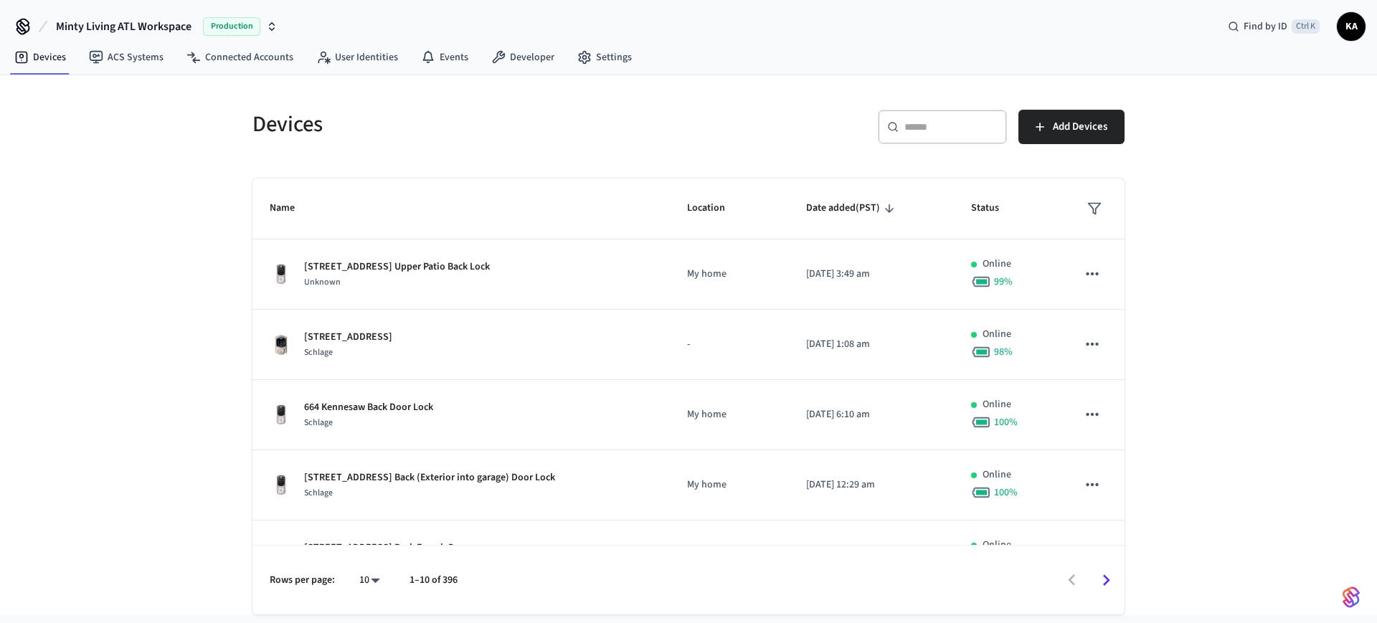 This screenshot has height=623, width=1377. What do you see at coordinates (291, 208) in the screenshot?
I see `span: Name` at bounding box center [291, 208].